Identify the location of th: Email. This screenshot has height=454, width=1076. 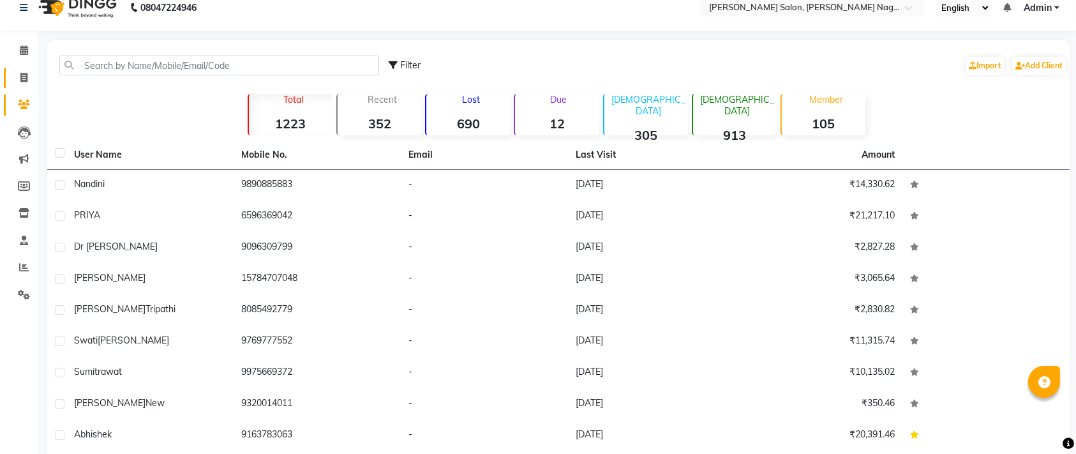
(484, 155).